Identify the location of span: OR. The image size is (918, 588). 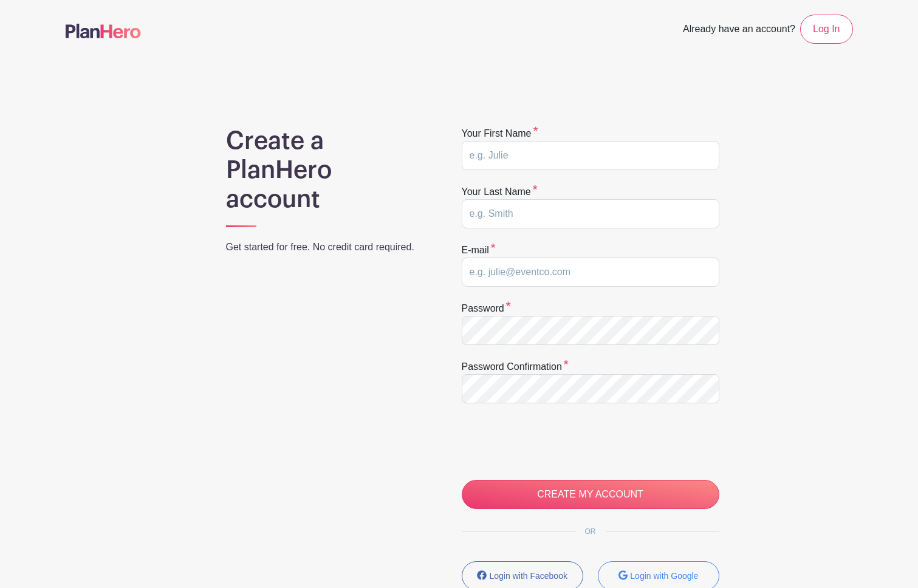
(590, 531).